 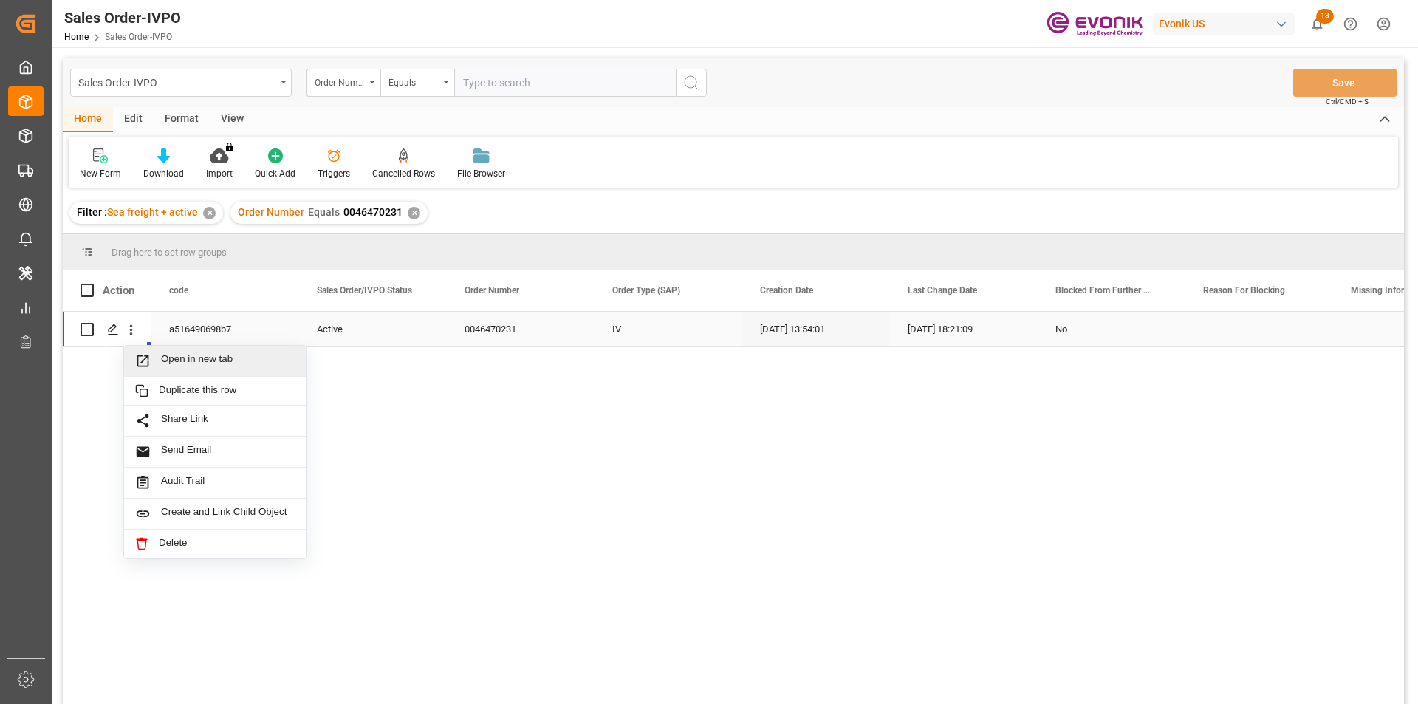 What do you see at coordinates (1244, 290) in the screenshot?
I see `span: Reason For Blocking` at bounding box center [1244, 290].